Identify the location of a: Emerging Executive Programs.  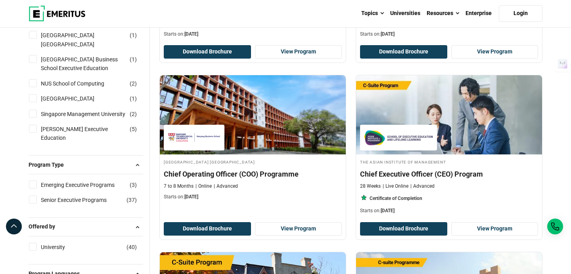
(86, 185).